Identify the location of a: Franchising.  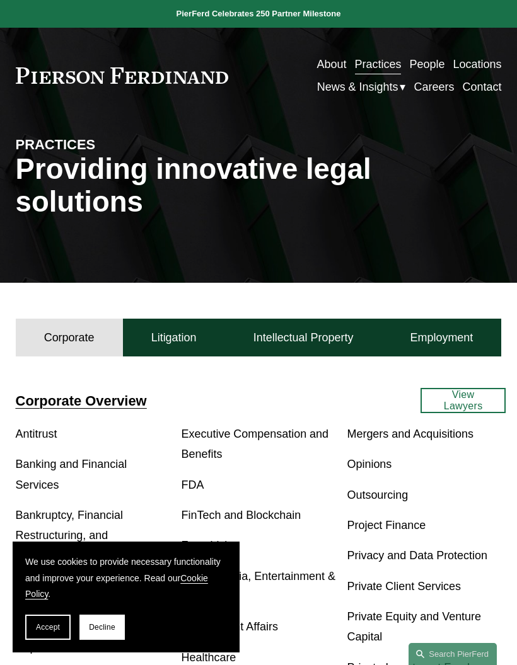
(210, 546).